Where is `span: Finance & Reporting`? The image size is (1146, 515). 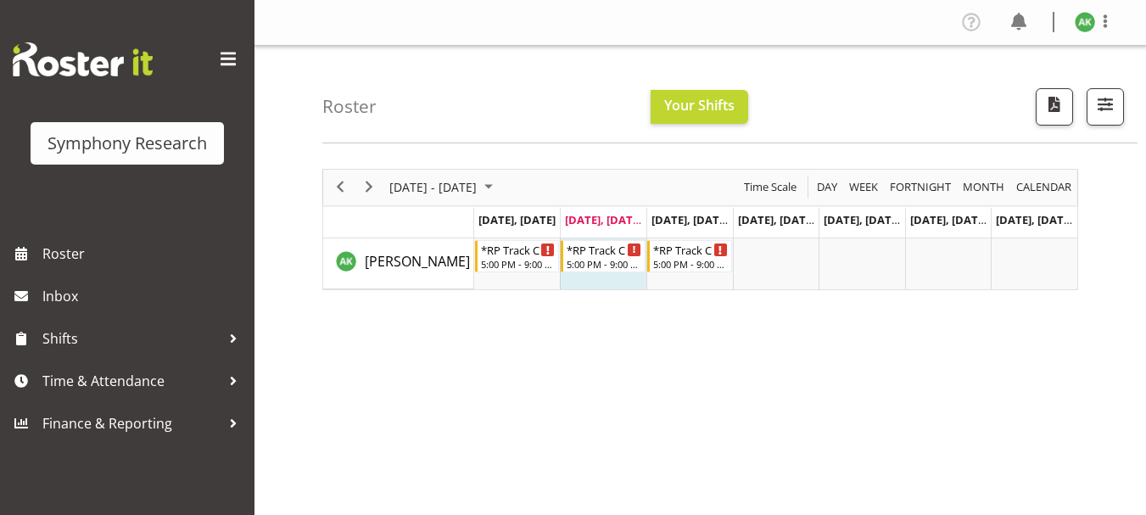 span: Finance & Reporting is located at coordinates (132, 423).